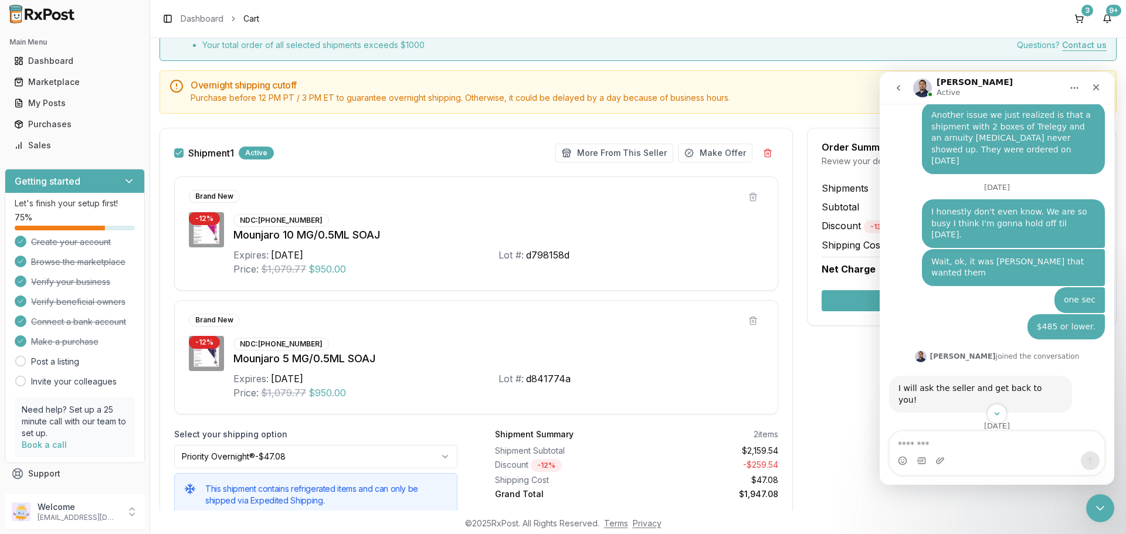 The width and height of the screenshot is (1126, 534). What do you see at coordinates (649, 85) in the screenshot?
I see `h5: Overnight shipping cutoff` at bounding box center [649, 85].